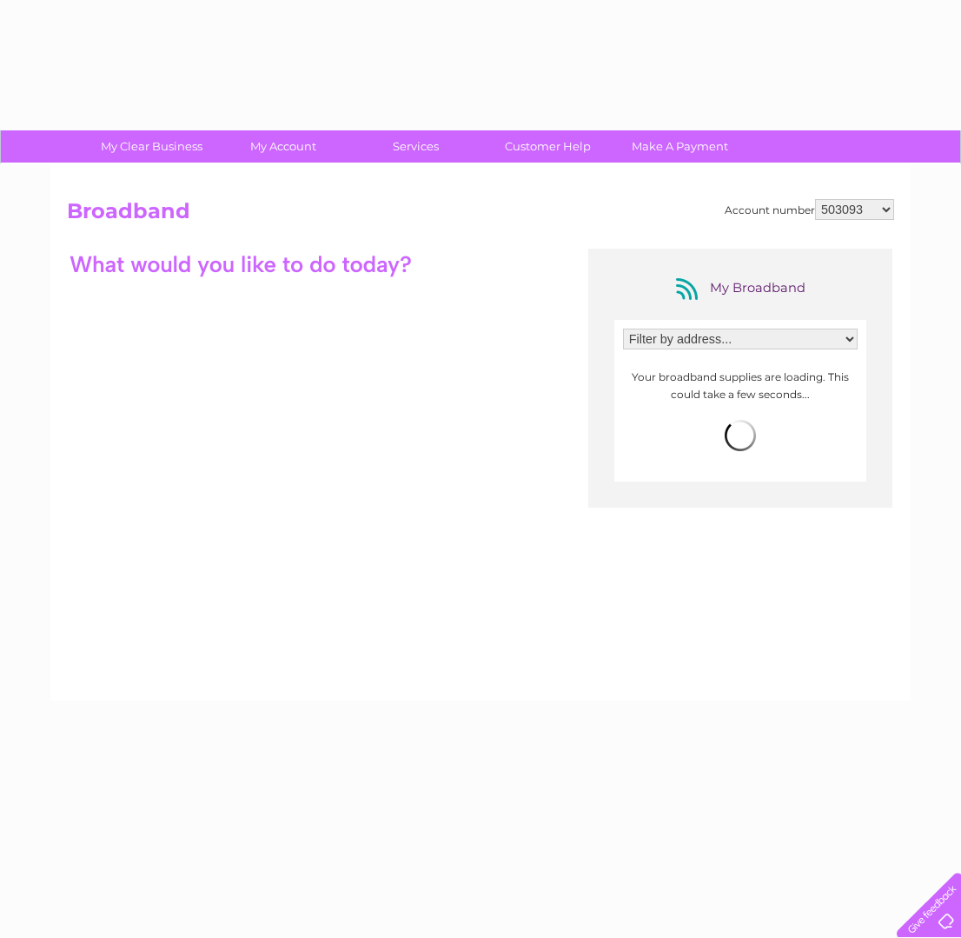  What do you see at coordinates (481, 216) in the screenshot?
I see `h2: Broadband` at bounding box center [481, 216].